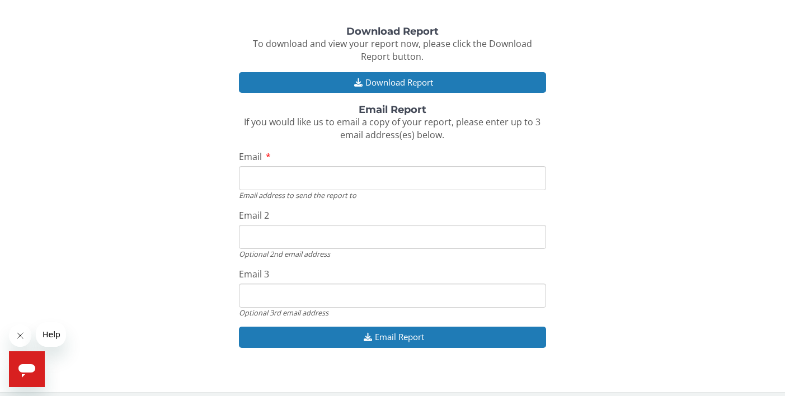  What do you see at coordinates (392, 82) in the screenshot?
I see `button: Download Report` at bounding box center [392, 82].